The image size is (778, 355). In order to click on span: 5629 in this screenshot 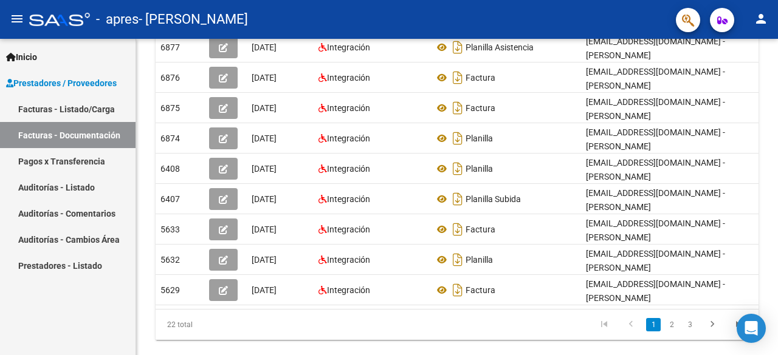, I will do `click(170, 290)`.